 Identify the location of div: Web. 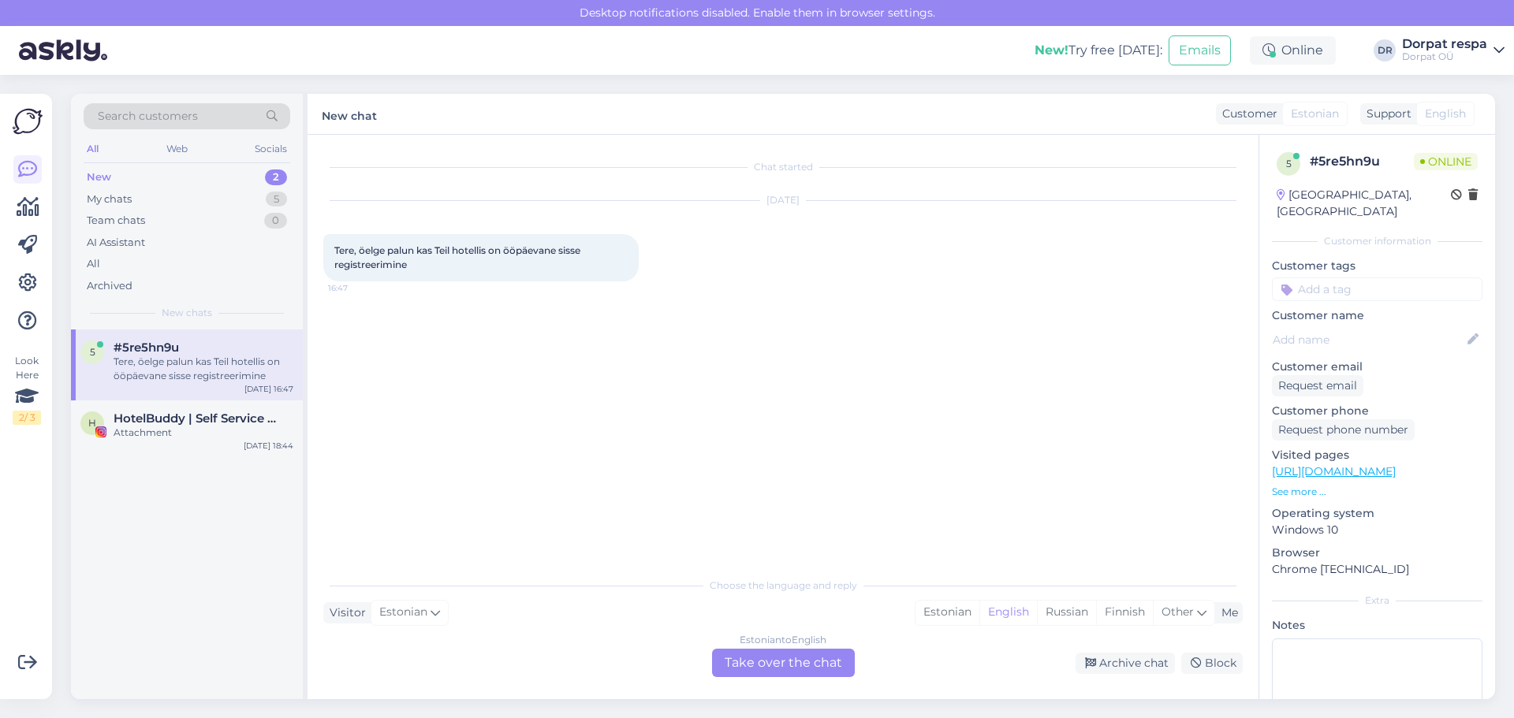
(177, 149).